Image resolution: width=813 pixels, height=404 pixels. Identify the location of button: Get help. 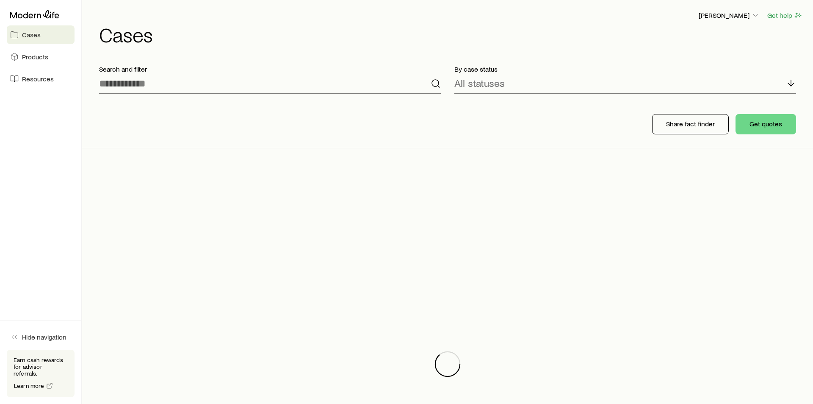
(785, 15).